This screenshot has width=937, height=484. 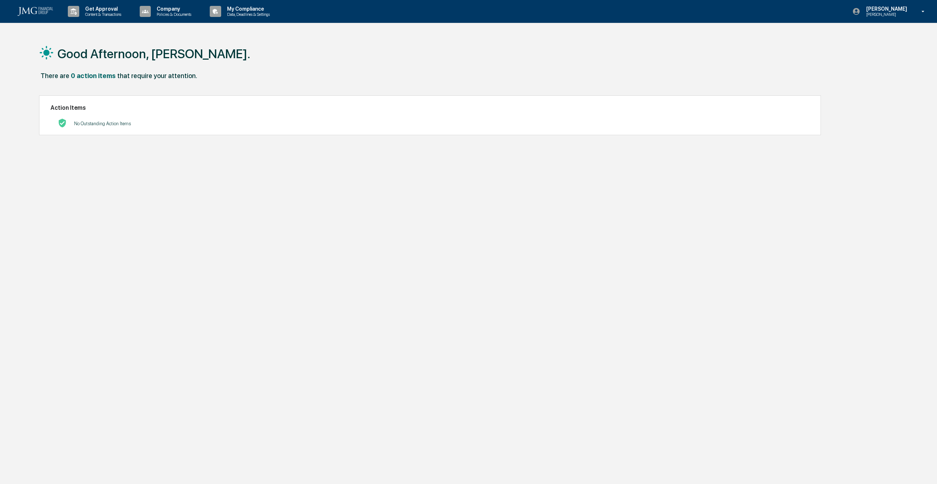 What do you see at coordinates (102, 9) in the screenshot?
I see `p: Get Approval` at bounding box center [102, 9].